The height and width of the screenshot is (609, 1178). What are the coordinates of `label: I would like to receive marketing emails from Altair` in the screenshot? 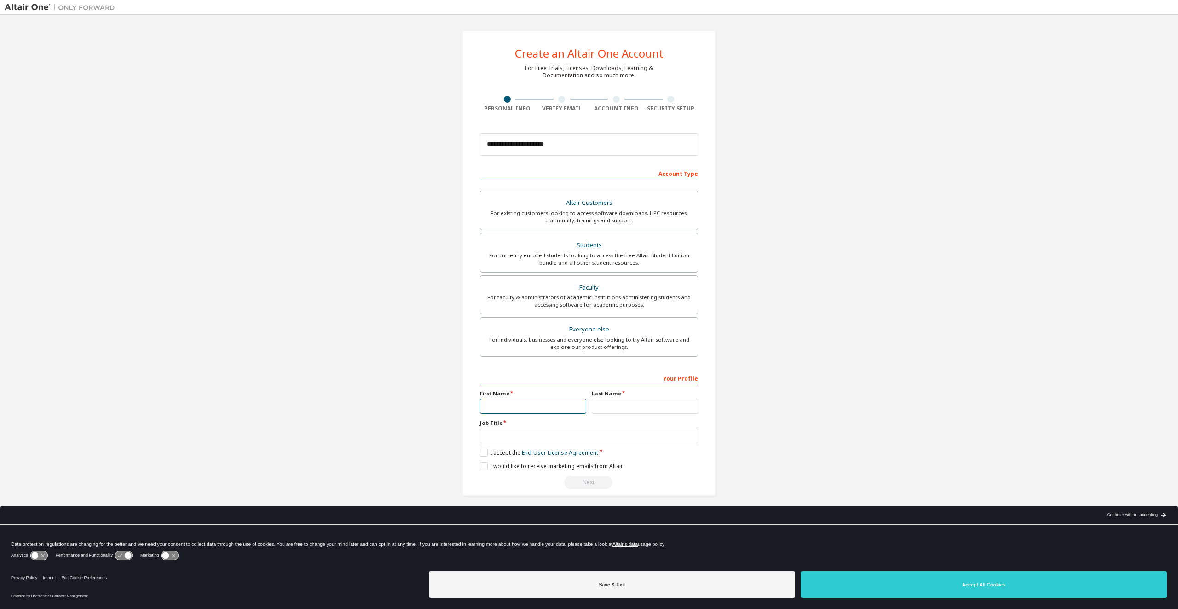 It's located at (551, 466).